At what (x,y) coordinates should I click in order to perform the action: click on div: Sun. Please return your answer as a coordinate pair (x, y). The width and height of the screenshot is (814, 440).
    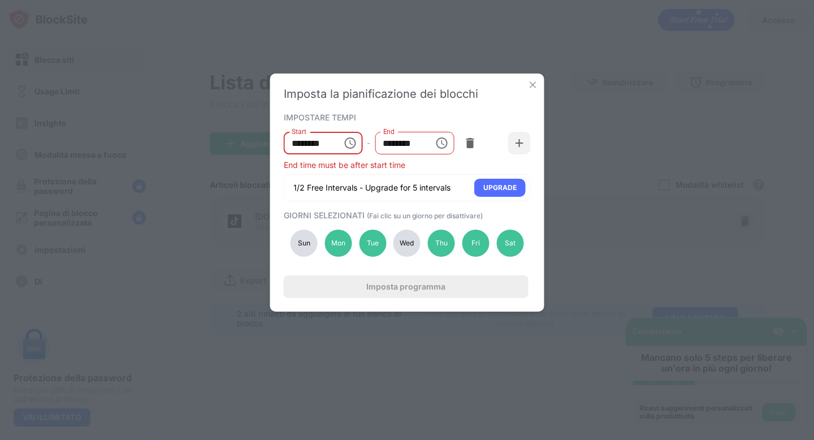
    Looking at the image, I should click on (304, 243).